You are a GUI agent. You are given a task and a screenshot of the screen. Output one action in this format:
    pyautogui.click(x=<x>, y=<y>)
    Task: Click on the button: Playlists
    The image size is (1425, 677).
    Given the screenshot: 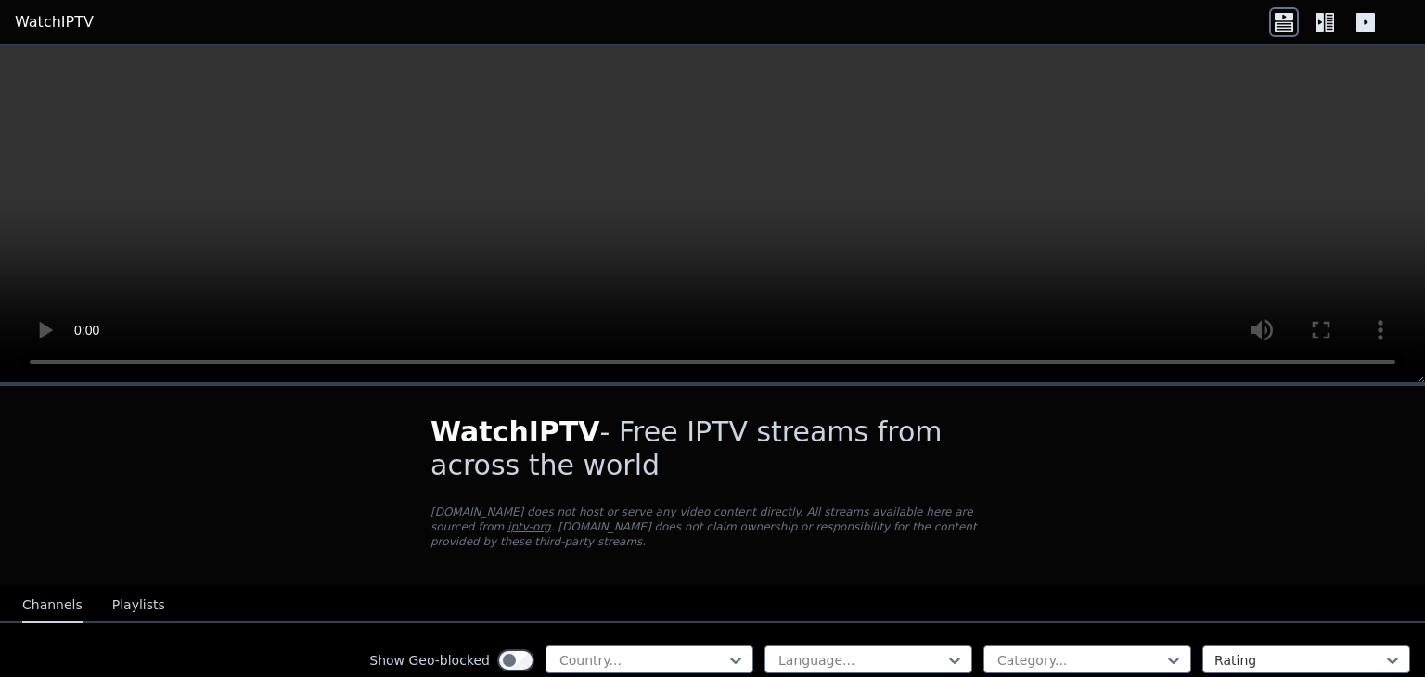 What is the action you would take?
    pyautogui.click(x=138, y=606)
    